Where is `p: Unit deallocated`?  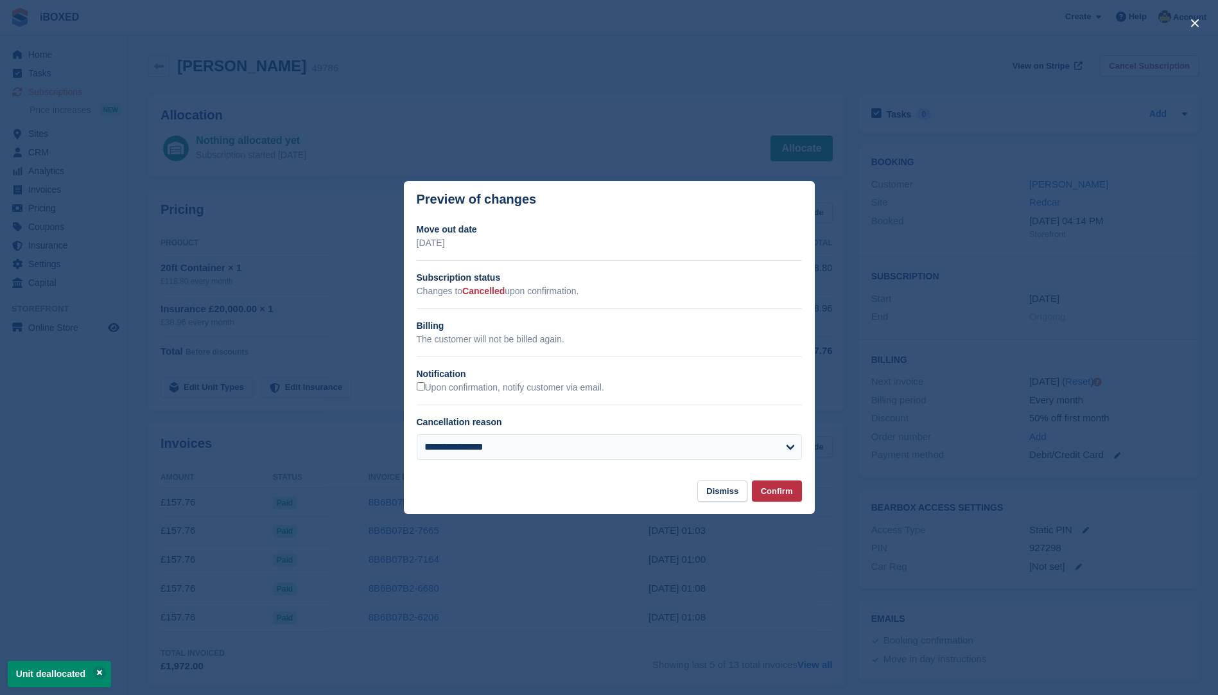 p: Unit deallocated is located at coordinates (59, 674).